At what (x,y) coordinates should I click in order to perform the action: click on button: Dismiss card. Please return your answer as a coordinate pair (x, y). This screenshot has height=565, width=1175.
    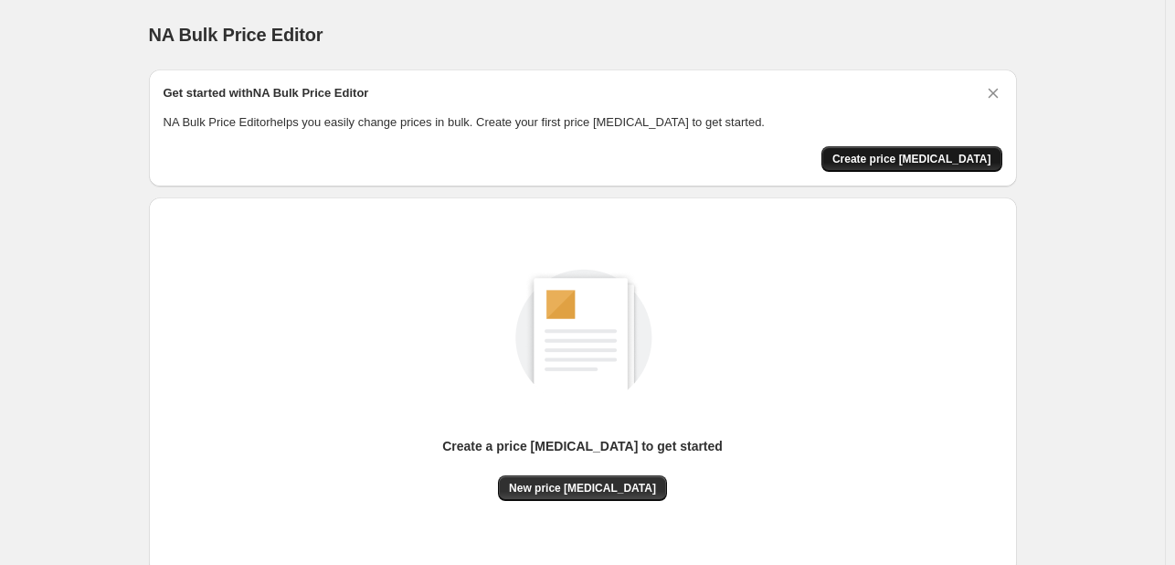
    Looking at the image, I should click on (993, 93).